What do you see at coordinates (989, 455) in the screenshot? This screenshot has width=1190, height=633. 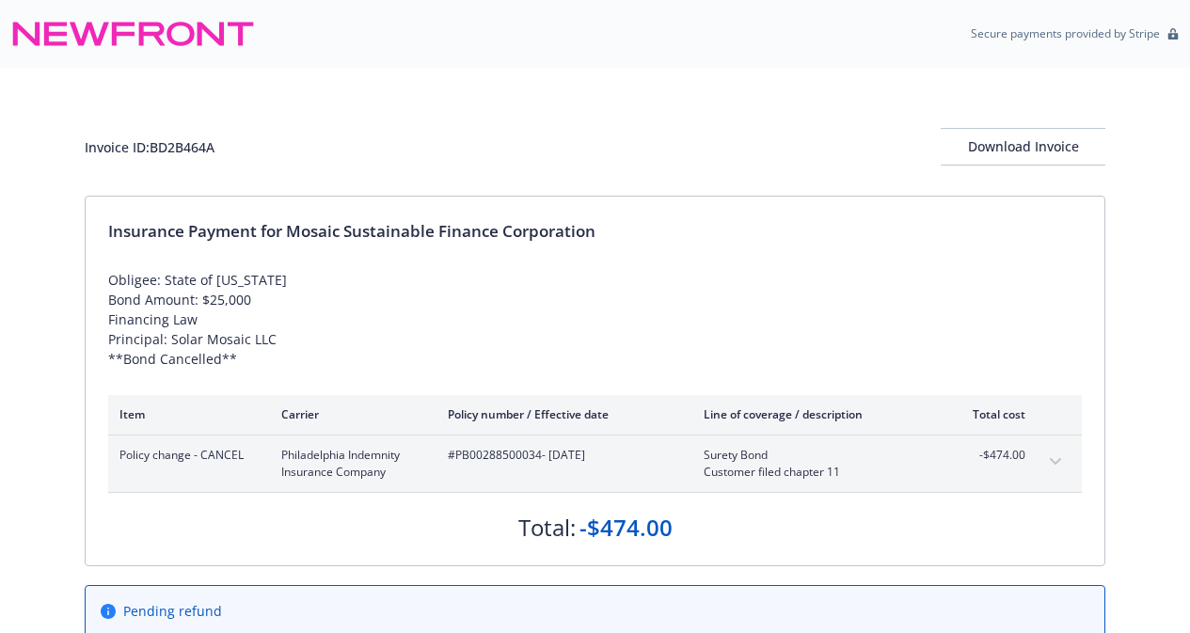 I see `span: -$474.00` at bounding box center [989, 455].